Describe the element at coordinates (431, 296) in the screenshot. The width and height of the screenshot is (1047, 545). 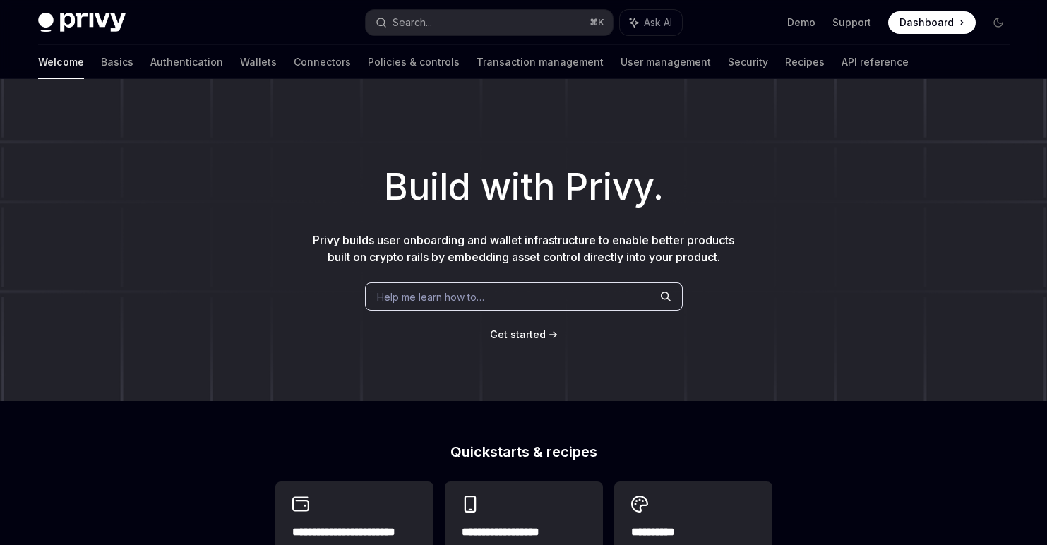
I see `span: Help me learn how to…` at that location.